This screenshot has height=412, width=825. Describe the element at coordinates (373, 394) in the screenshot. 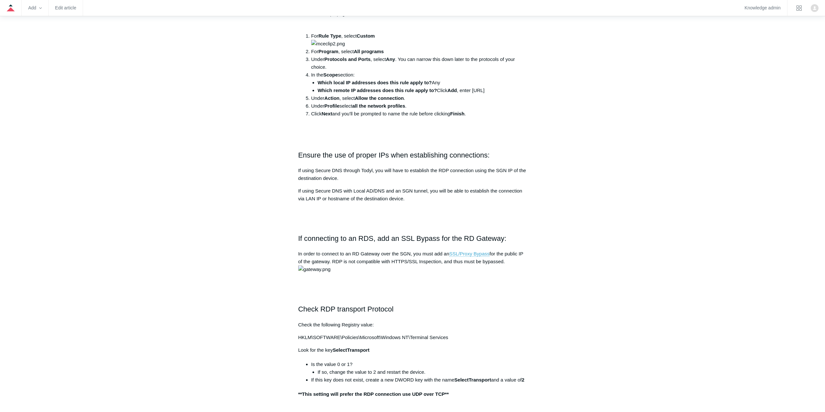

I see `strong: **This setting will prefer the RDP connection use UDP over TCP**` at that location.